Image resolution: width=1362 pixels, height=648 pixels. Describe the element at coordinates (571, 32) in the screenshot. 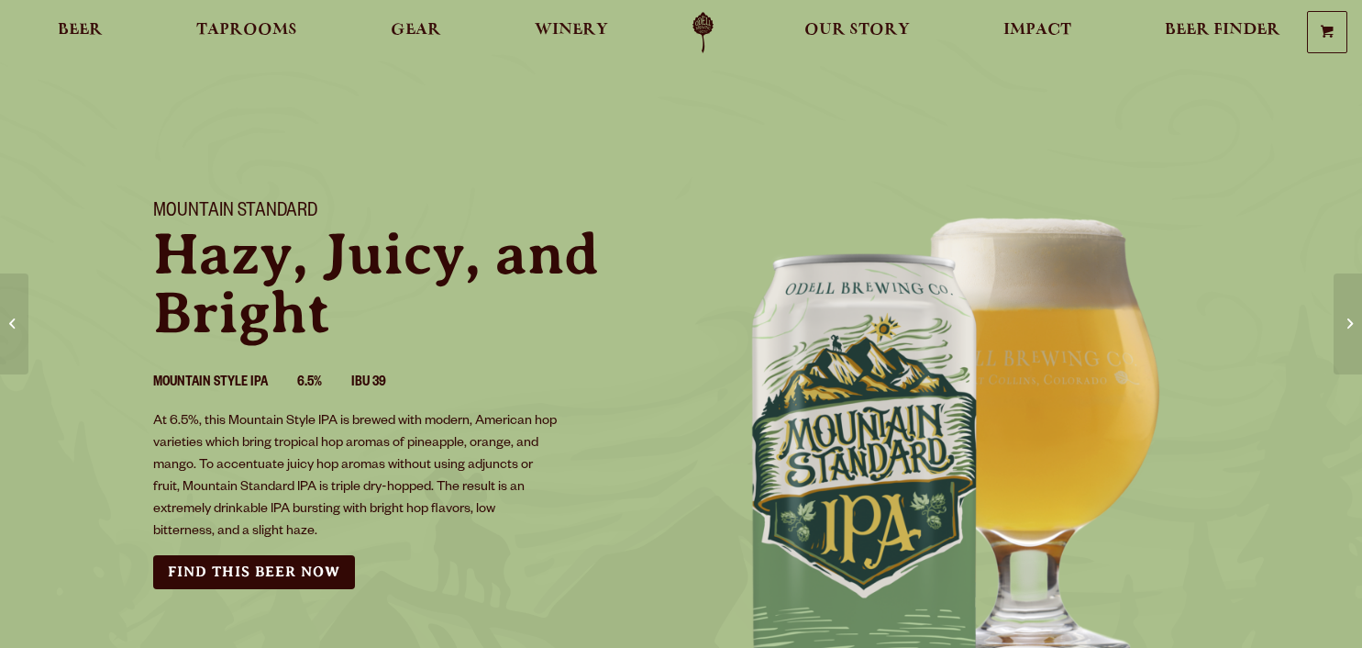

I see `a: Winery` at that location.